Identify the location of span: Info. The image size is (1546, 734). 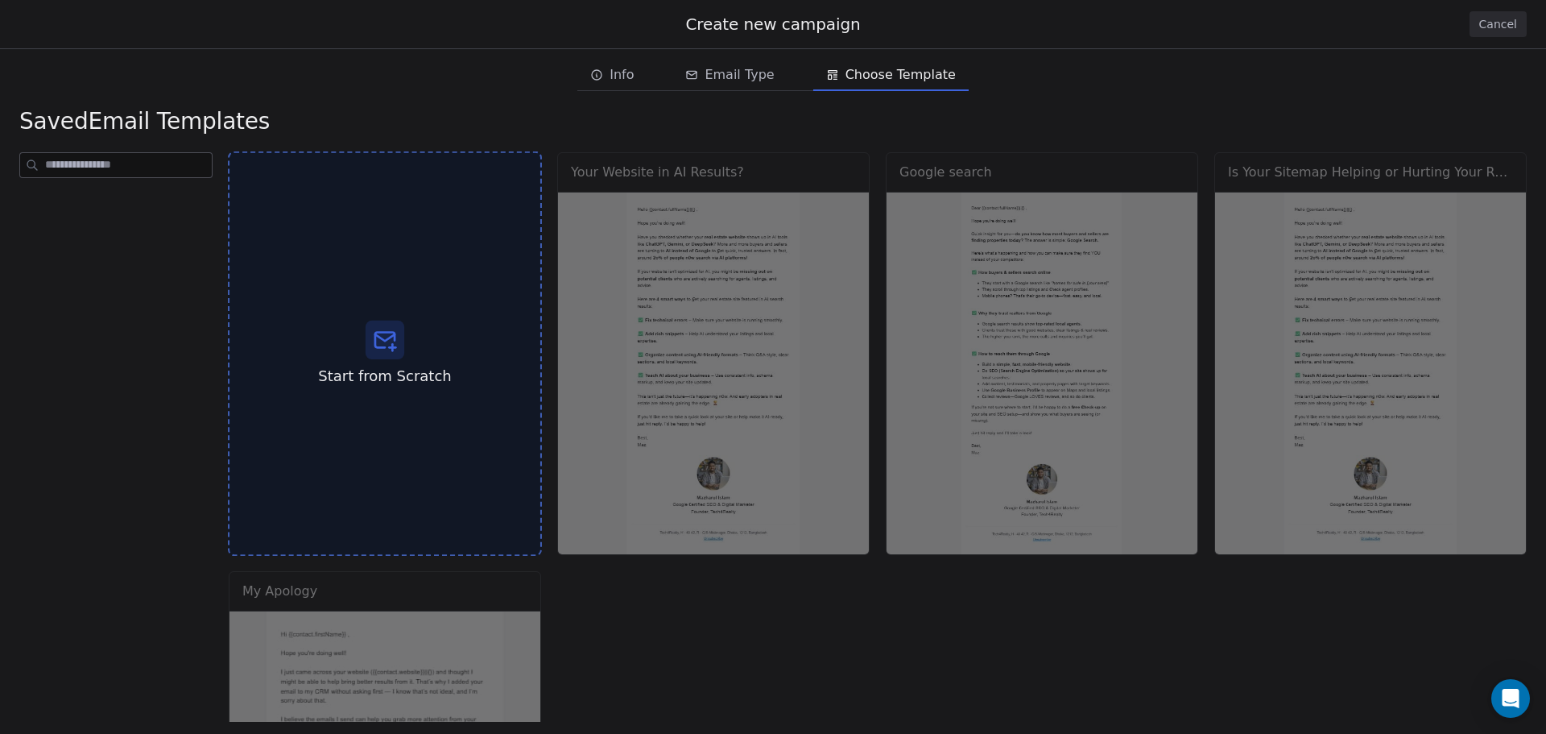
(622, 75).